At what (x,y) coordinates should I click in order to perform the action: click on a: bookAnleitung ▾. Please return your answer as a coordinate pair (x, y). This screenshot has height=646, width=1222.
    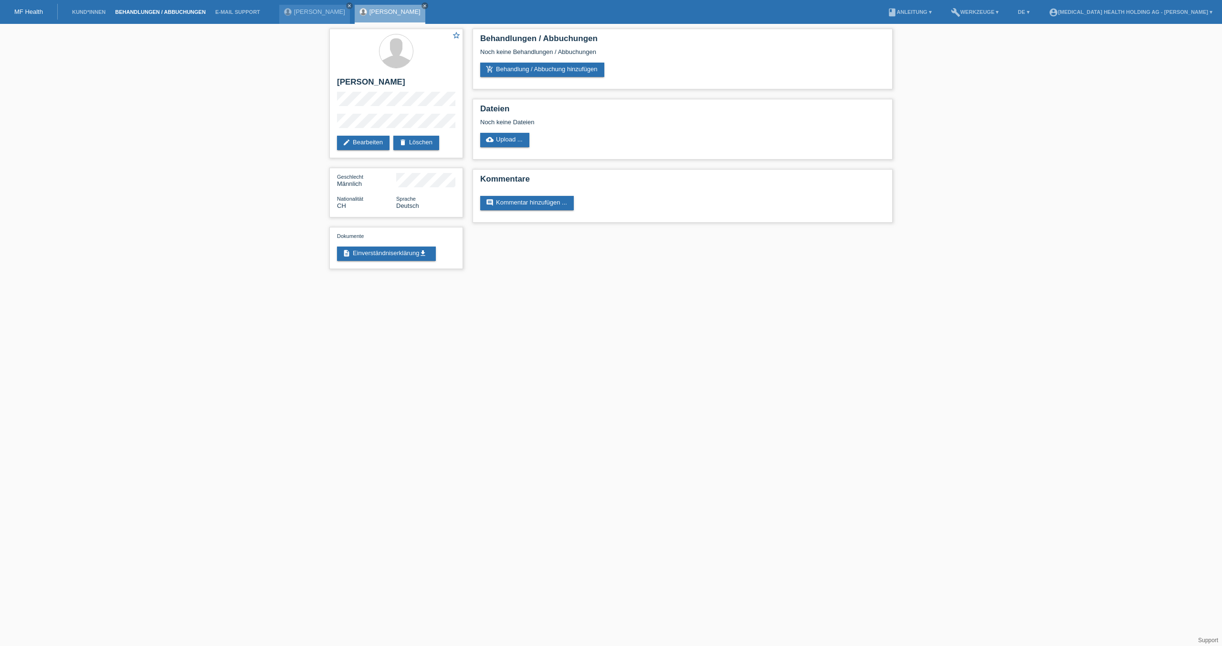
    Looking at the image, I should click on (910, 12).